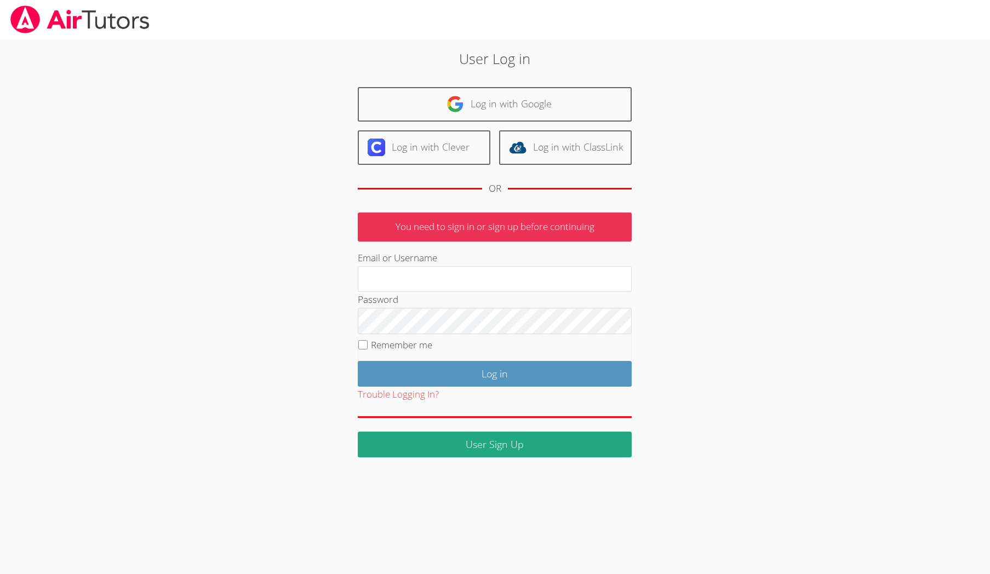 The width and height of the screenshot is (990, 574). Describe the element at coordinates (376, 147) in the screenshot. I see `img: clever-logo-6eab21bc6e7a338710f1a6ff85c0baf02591cd810cc4098c63d3a4b26e2feb20.svg` at that location.